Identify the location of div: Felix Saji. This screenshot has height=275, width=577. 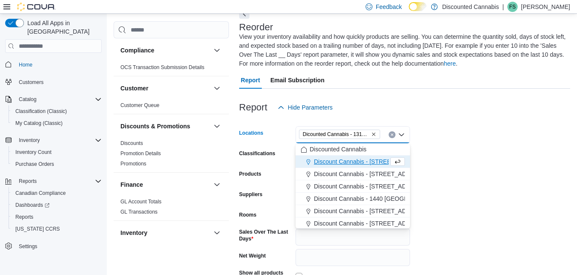
(512, 7).